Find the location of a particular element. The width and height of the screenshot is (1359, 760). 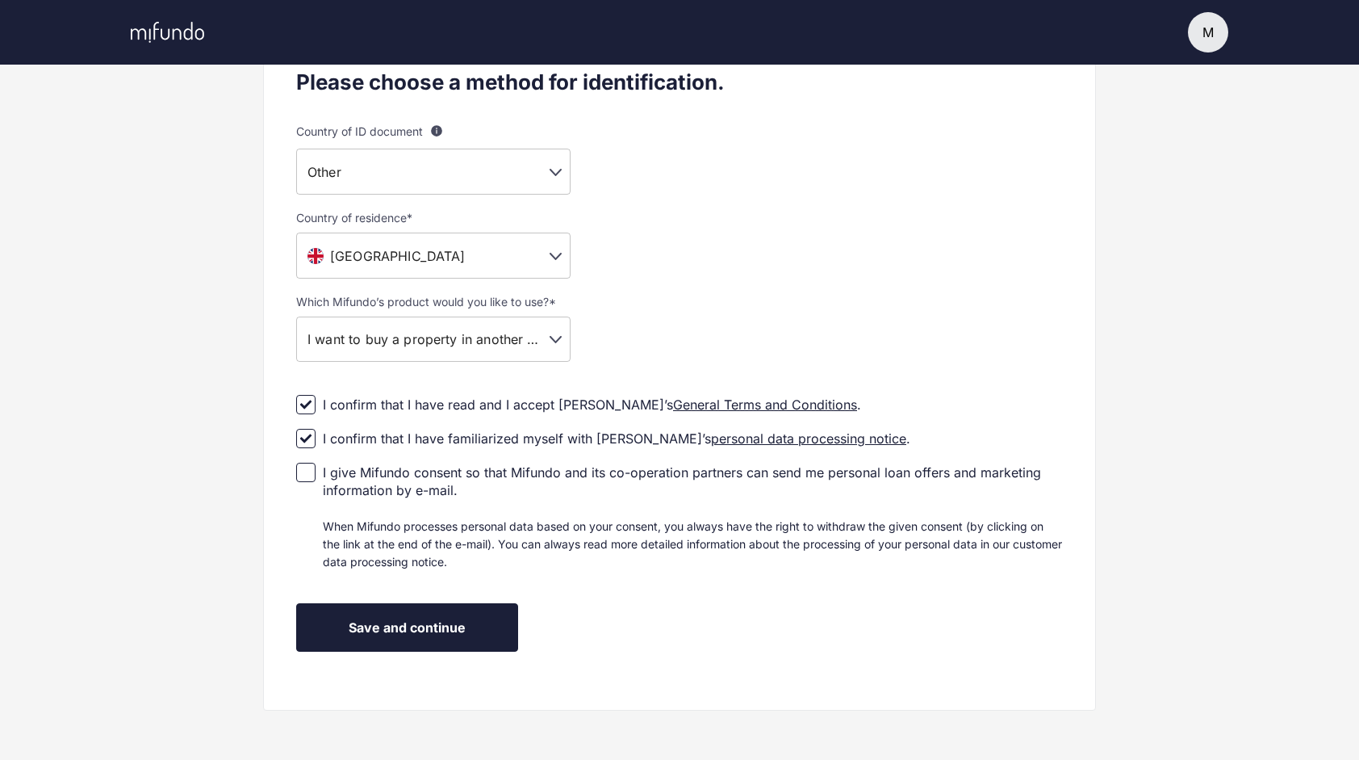

span: Save and continue is located at coordinates (407, 627).